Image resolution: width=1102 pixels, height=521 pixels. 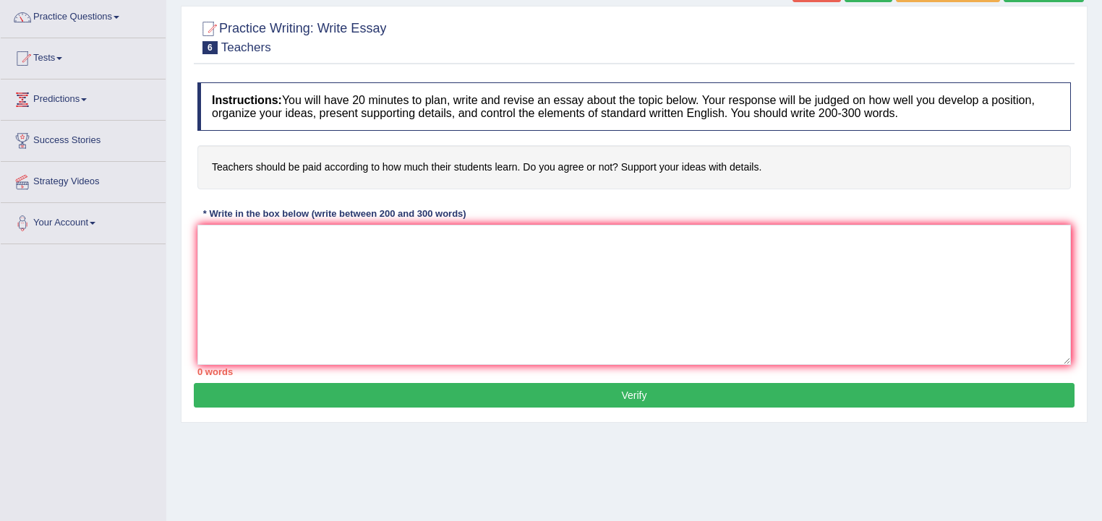 I want to click on h4: Teachers should be paid according to how much their students learn. Do you agree or not? Support ..., so click(x=634, y=167).